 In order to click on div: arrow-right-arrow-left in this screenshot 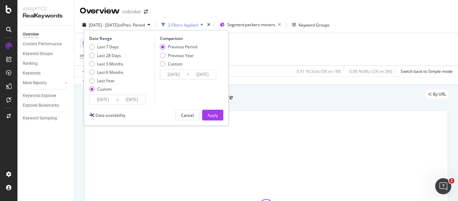, I will do `click(146, 12)`.